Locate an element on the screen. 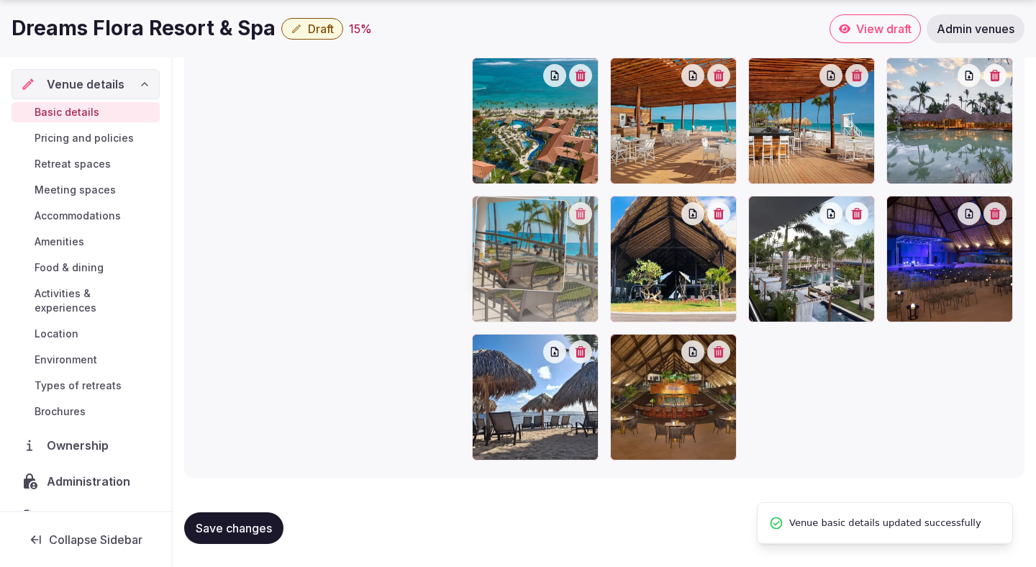  button: Draft is located at coordinates (312, 29).